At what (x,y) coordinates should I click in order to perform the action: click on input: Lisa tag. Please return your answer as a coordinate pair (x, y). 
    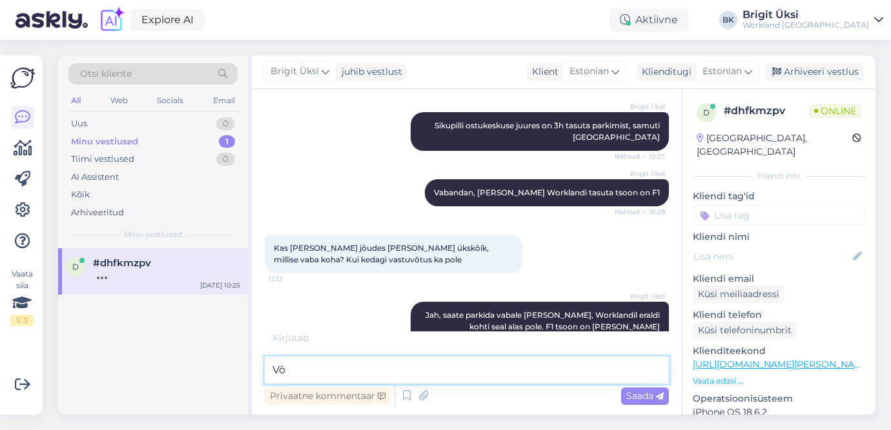
    Looking at the image, I should click on (778, 216).